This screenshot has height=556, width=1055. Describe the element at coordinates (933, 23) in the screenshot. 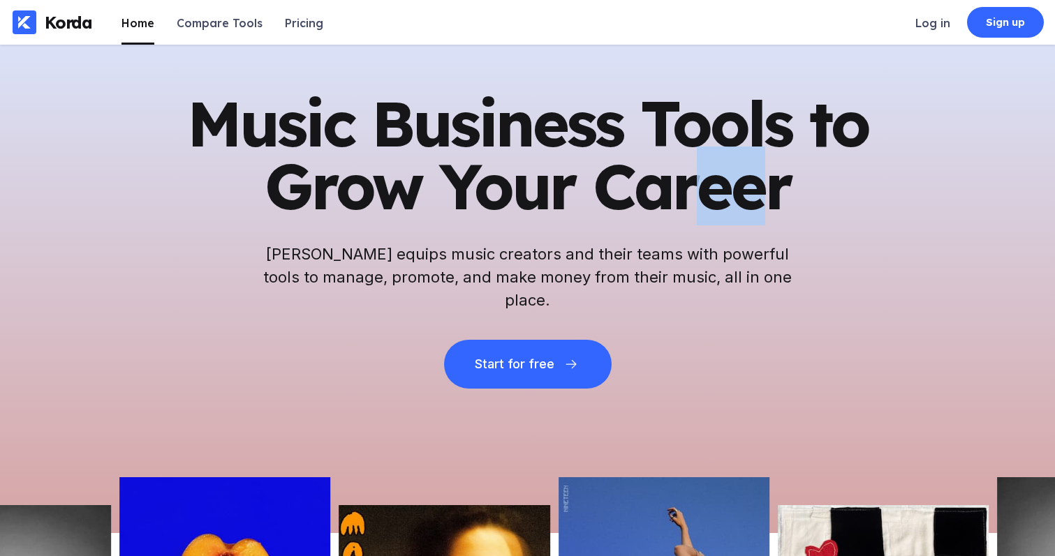

I see `div: Log in` at that location.